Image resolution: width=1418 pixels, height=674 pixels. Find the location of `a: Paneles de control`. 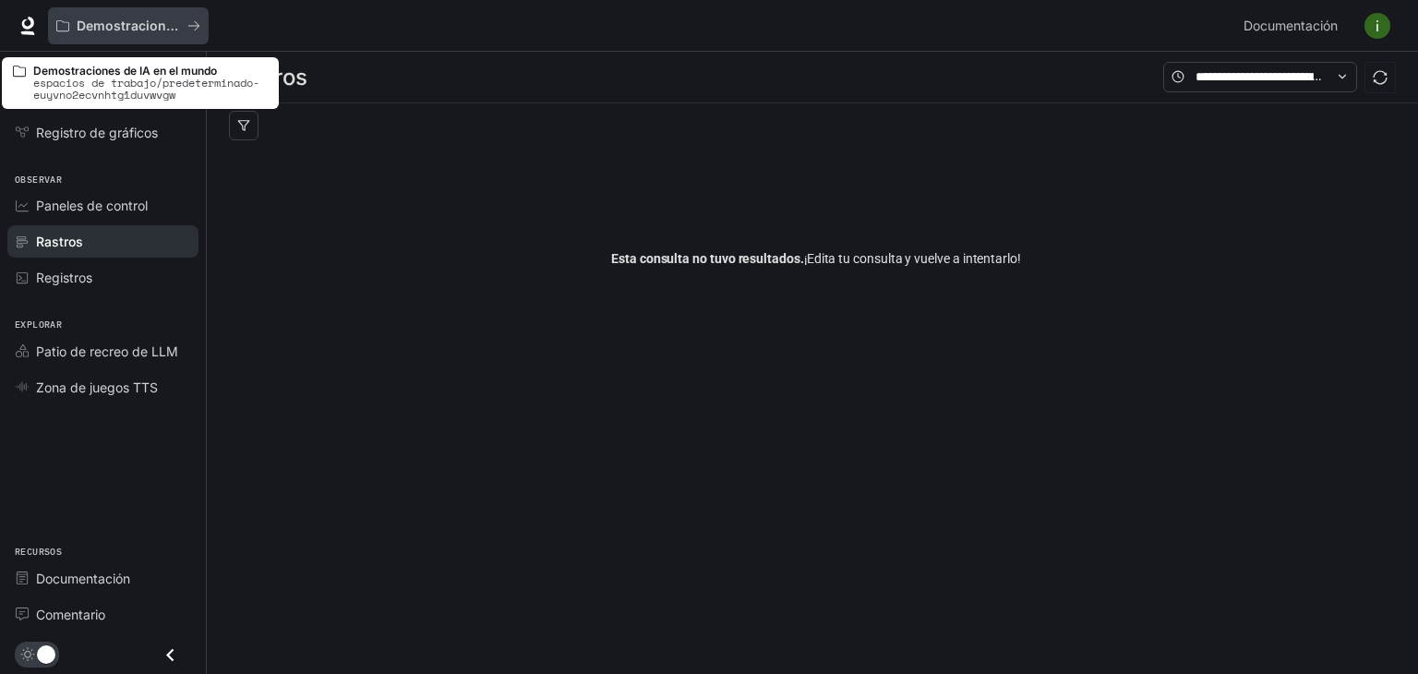

a: Paneles de control is located at coordinates (102, 205).